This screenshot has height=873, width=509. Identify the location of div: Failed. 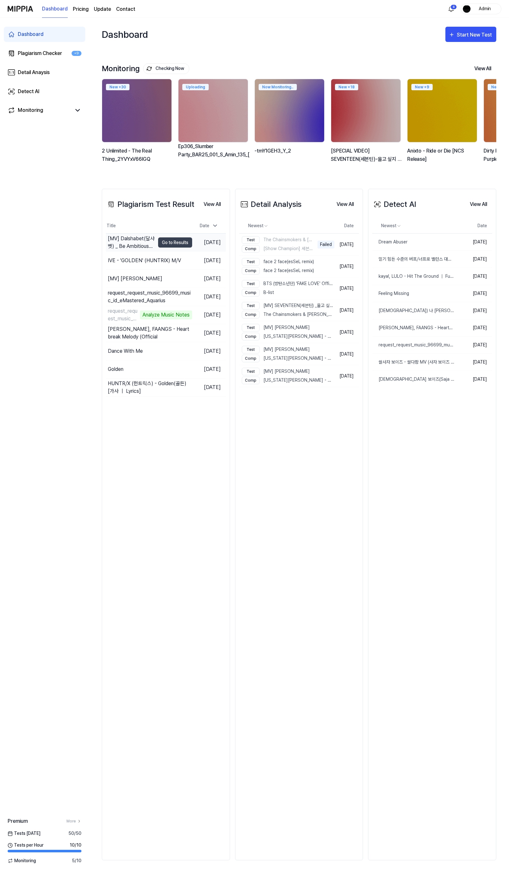
(326, 245).